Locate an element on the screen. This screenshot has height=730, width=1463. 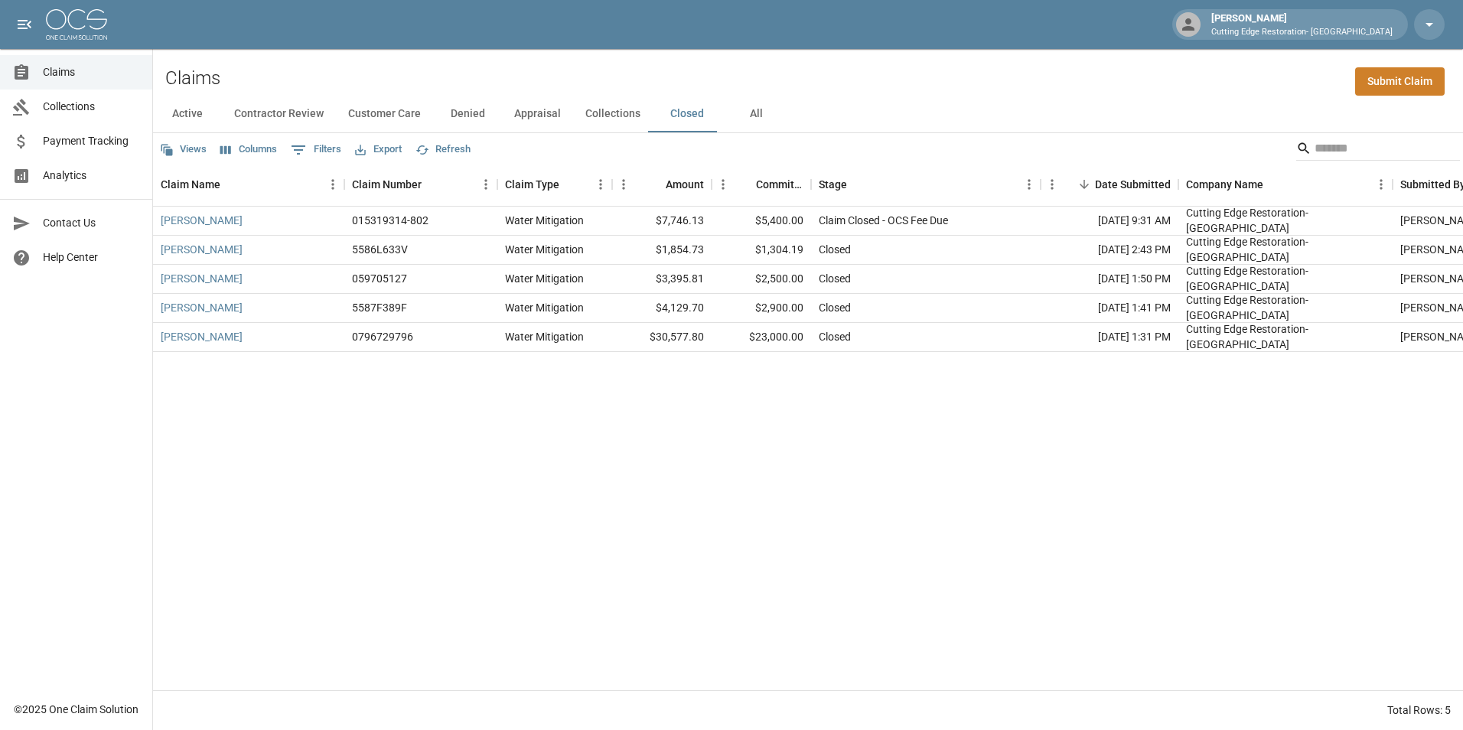
button: Active is located at coordinates (188, 114).